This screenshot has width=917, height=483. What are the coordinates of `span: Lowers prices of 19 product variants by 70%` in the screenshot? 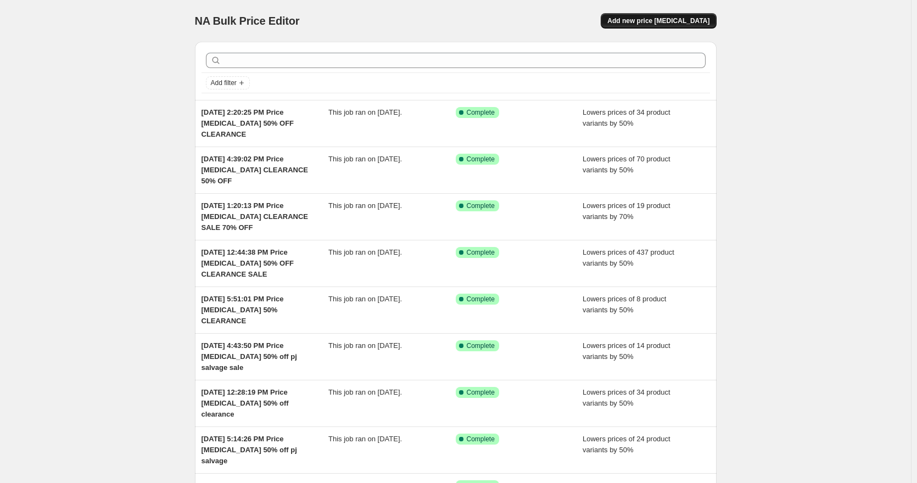 It's located at (626, 211).